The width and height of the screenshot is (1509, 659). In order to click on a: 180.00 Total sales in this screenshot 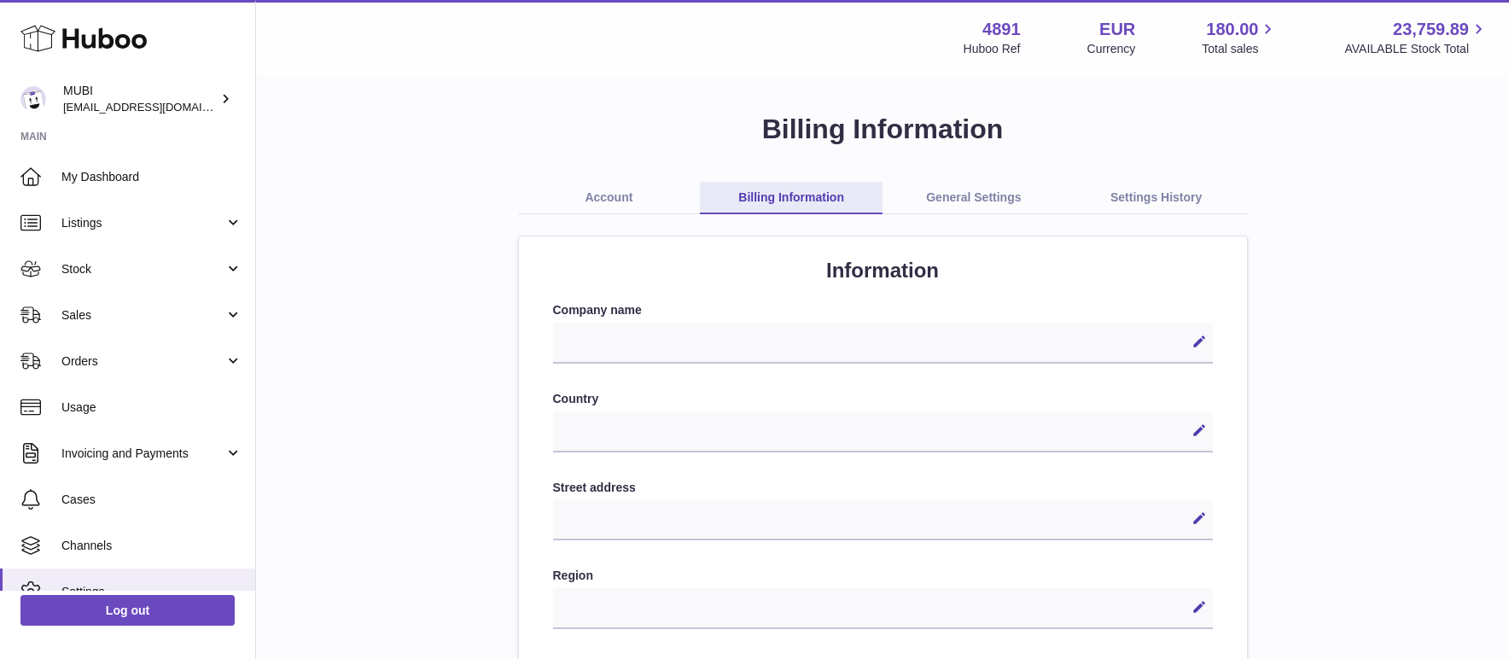, I will do `click(1239, 38)`.